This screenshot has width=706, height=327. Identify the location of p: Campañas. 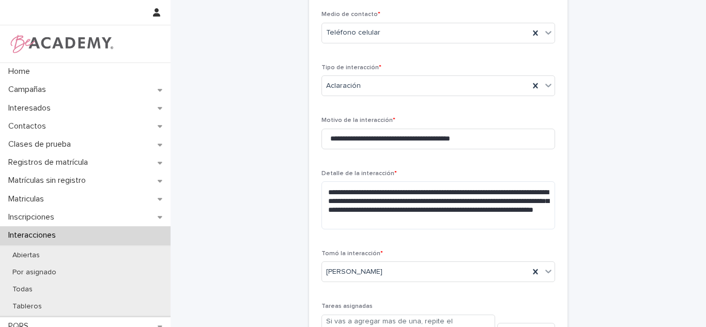
(29, 89).